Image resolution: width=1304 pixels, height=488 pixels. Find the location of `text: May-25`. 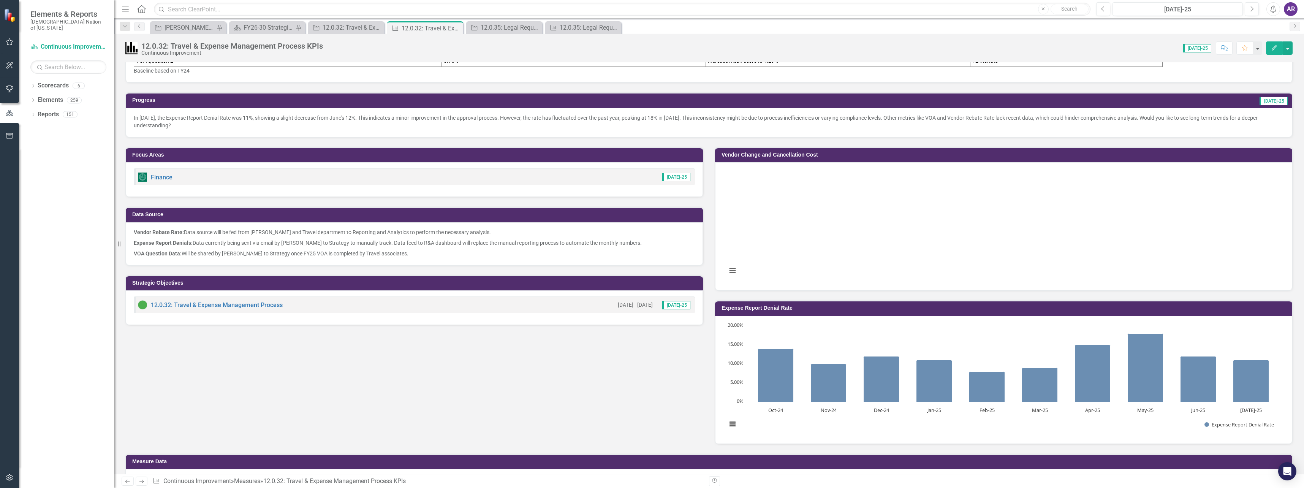

text: May-25 is located at coordinates (1145, 410).